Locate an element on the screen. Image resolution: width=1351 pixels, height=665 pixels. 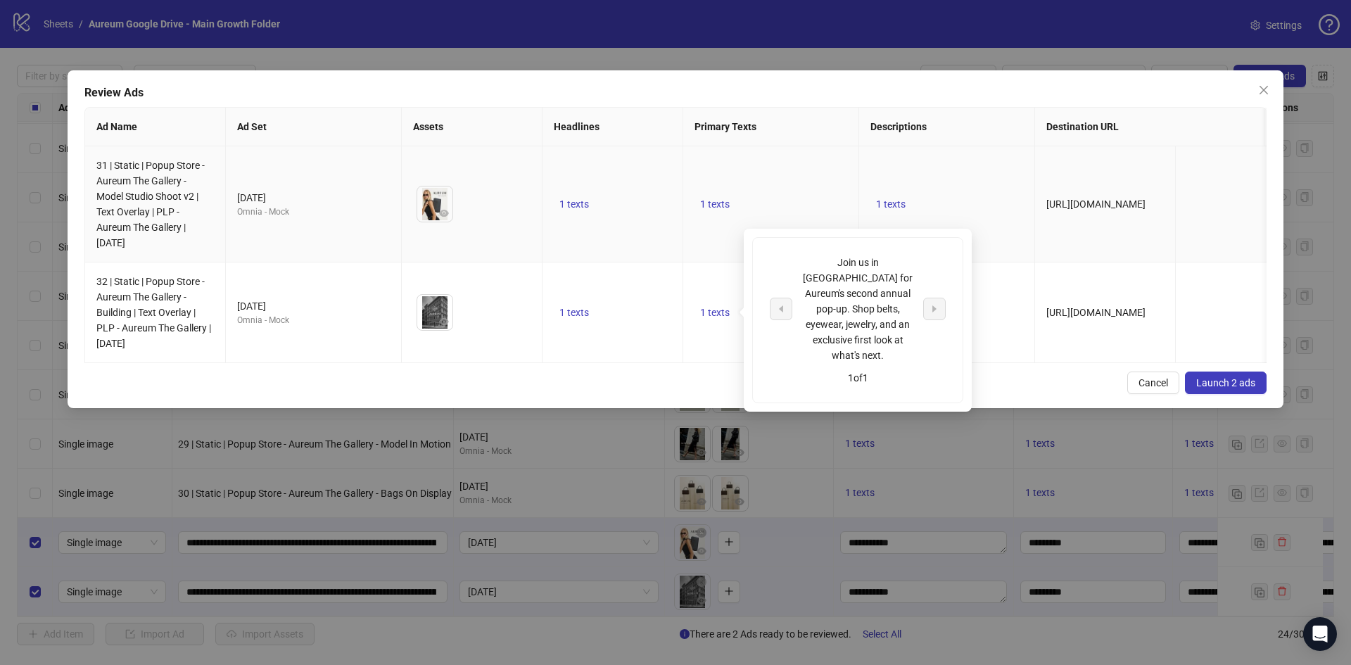
span: 32 | Static | Popup Store - Aureum The Gallery - Building | Text Overlay | PLP - Aureum The Galle... is located at coordinates (153, 312).